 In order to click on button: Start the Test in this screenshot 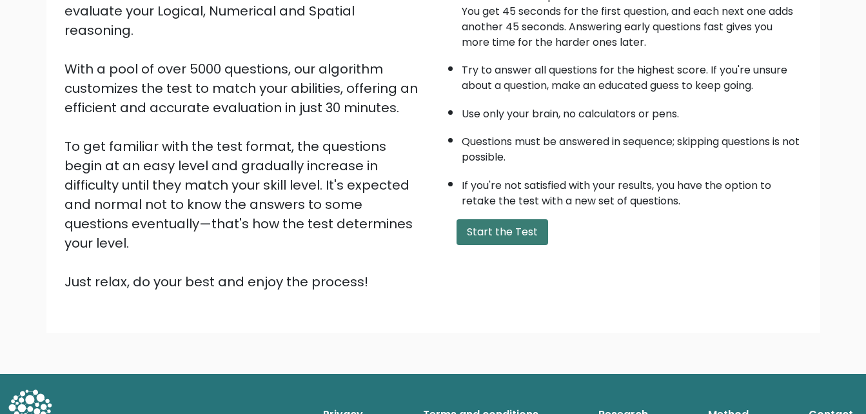, I will do `click(502, 232)`.